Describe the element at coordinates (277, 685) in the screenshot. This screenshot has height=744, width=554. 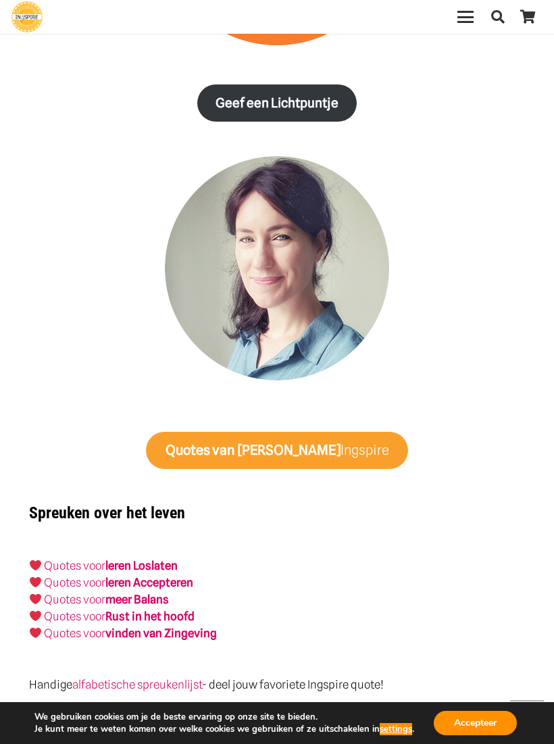
I see `p: Handige - deel jouw favoriete Ingspire quote!` at that location.